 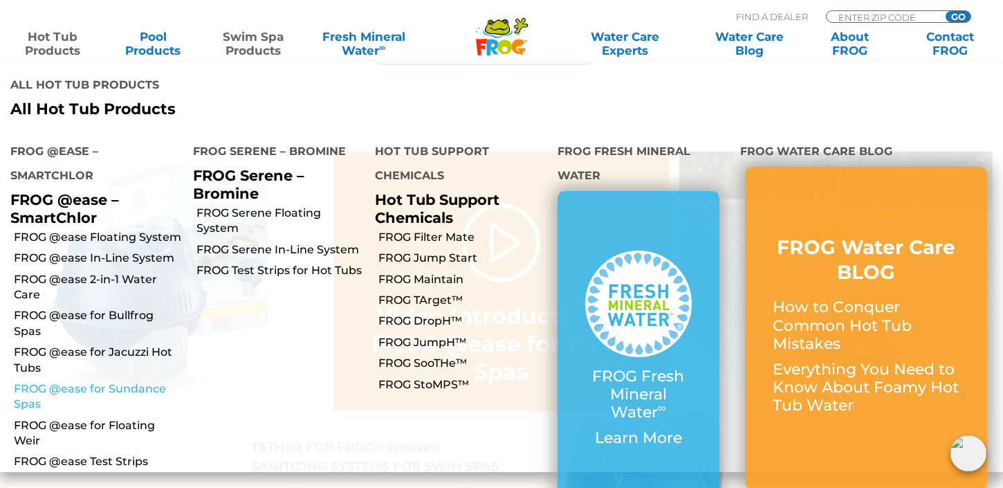 I want to click on a: FROG Test Strips for Hot Tubs, so click(x=281, y=270).